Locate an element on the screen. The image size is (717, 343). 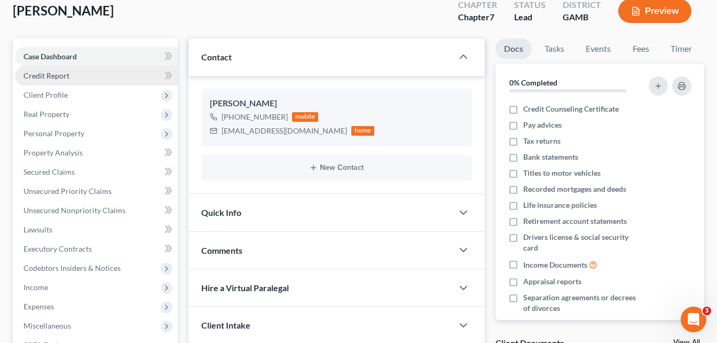
span: Contact is located at coordinates (216, 57).